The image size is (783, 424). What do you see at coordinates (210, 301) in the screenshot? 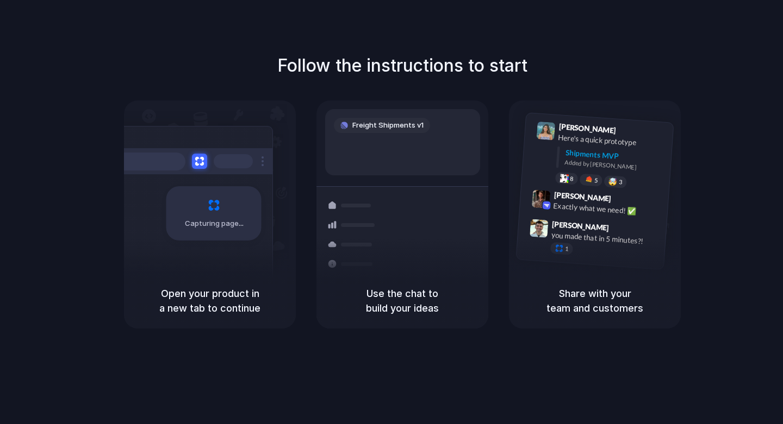
I see `h5: Open your product in a new tab to continue` at bounding box center [210, 301].